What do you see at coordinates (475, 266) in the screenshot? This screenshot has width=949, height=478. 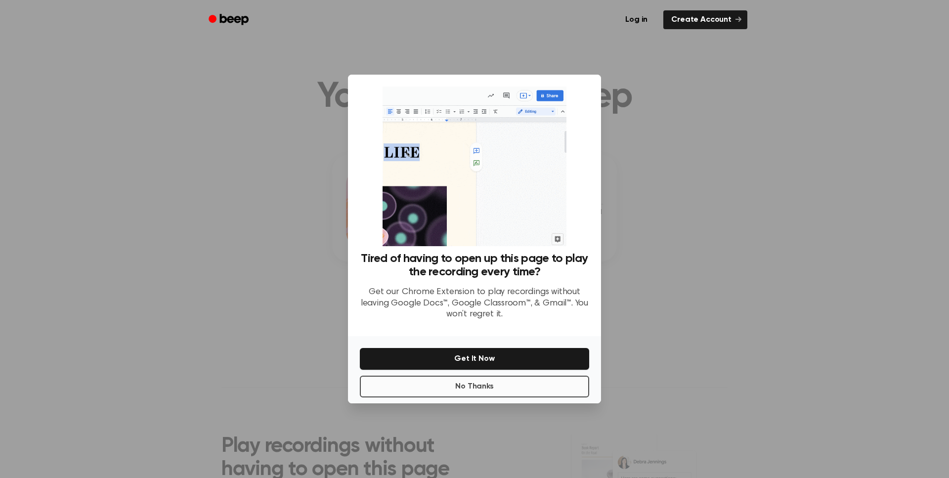 I see `h3: Tired of having to open up this page to play the recording every time?` at bounding box center [475, 266].